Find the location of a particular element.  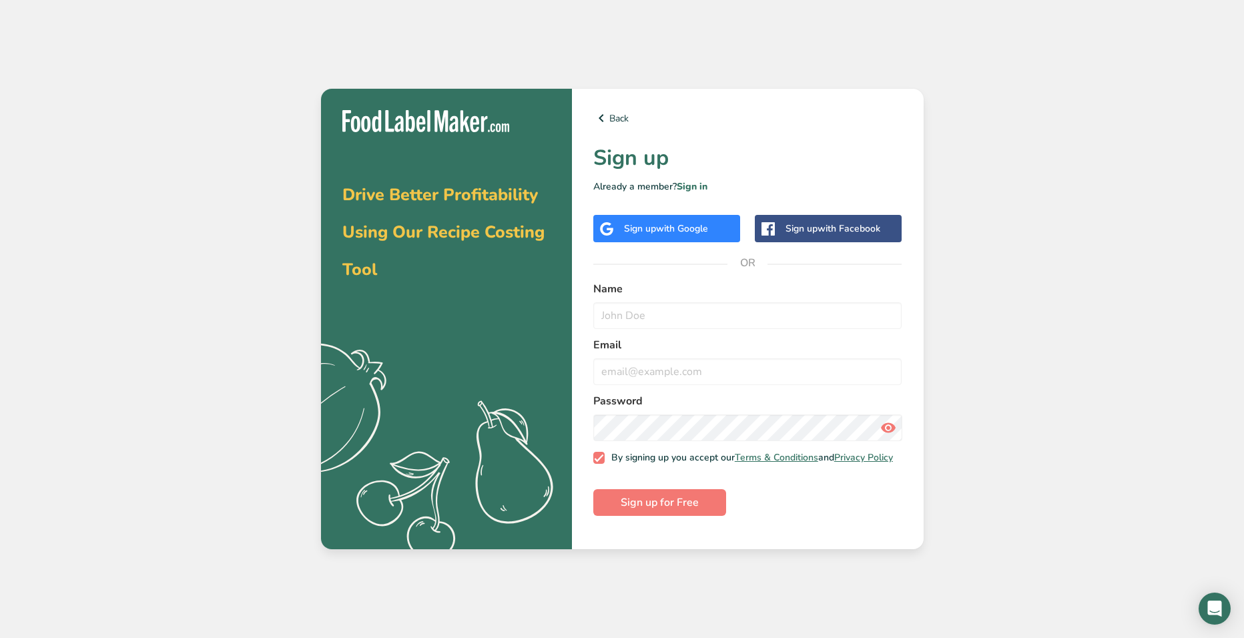

a: Sign in is located at coordinates (692, 186).